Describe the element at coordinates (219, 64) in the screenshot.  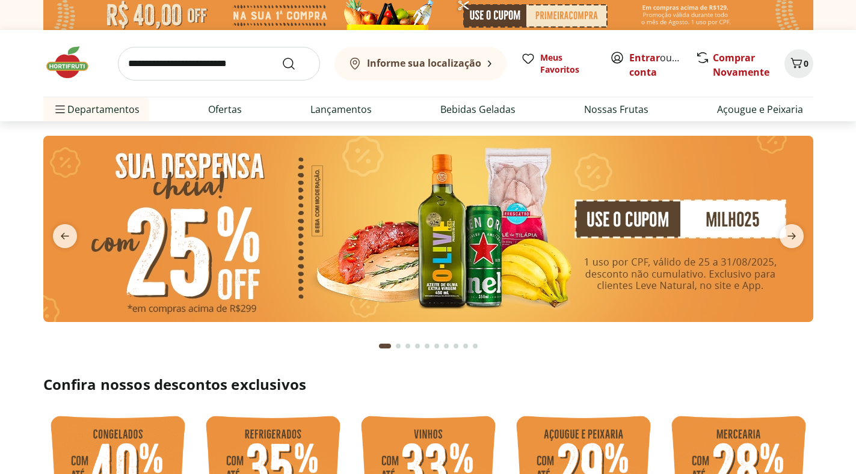
I see `input: search` at that location.